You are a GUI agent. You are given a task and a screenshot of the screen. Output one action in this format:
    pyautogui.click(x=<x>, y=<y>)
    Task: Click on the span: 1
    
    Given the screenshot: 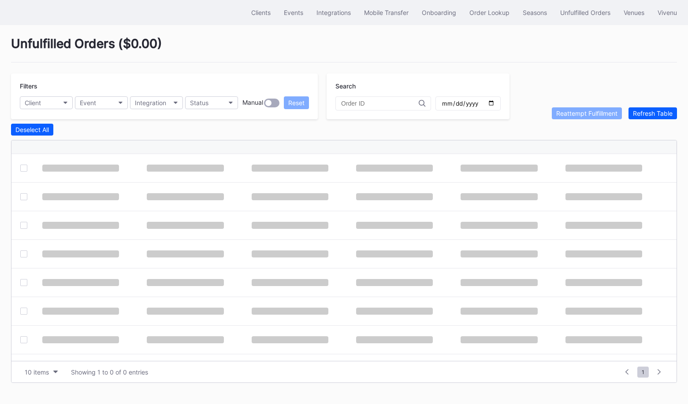 What is the action you would take?
    pyautogui.click(x=643, y=372)
    